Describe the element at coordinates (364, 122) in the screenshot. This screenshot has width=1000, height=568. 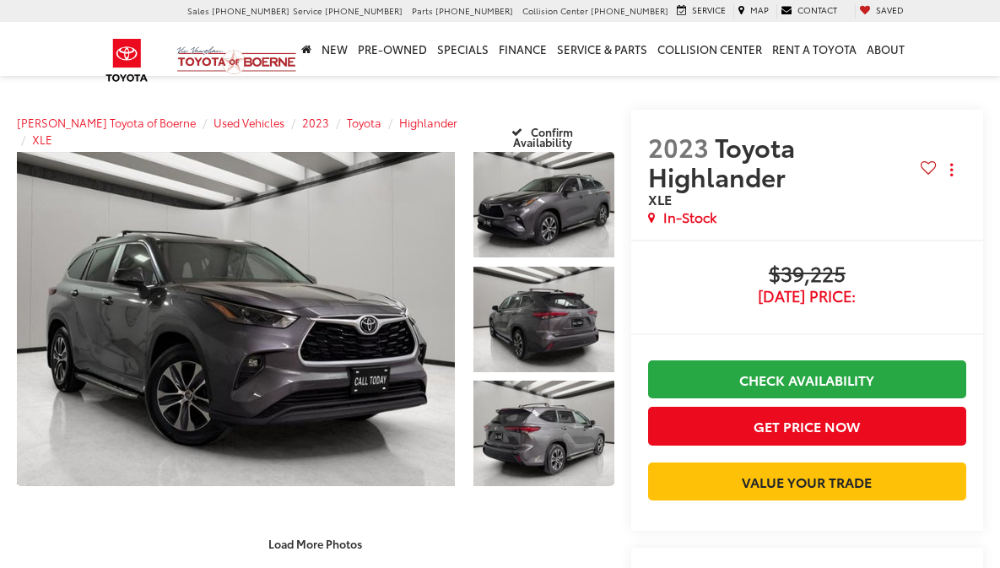
I see `span: Toyota` at that location.